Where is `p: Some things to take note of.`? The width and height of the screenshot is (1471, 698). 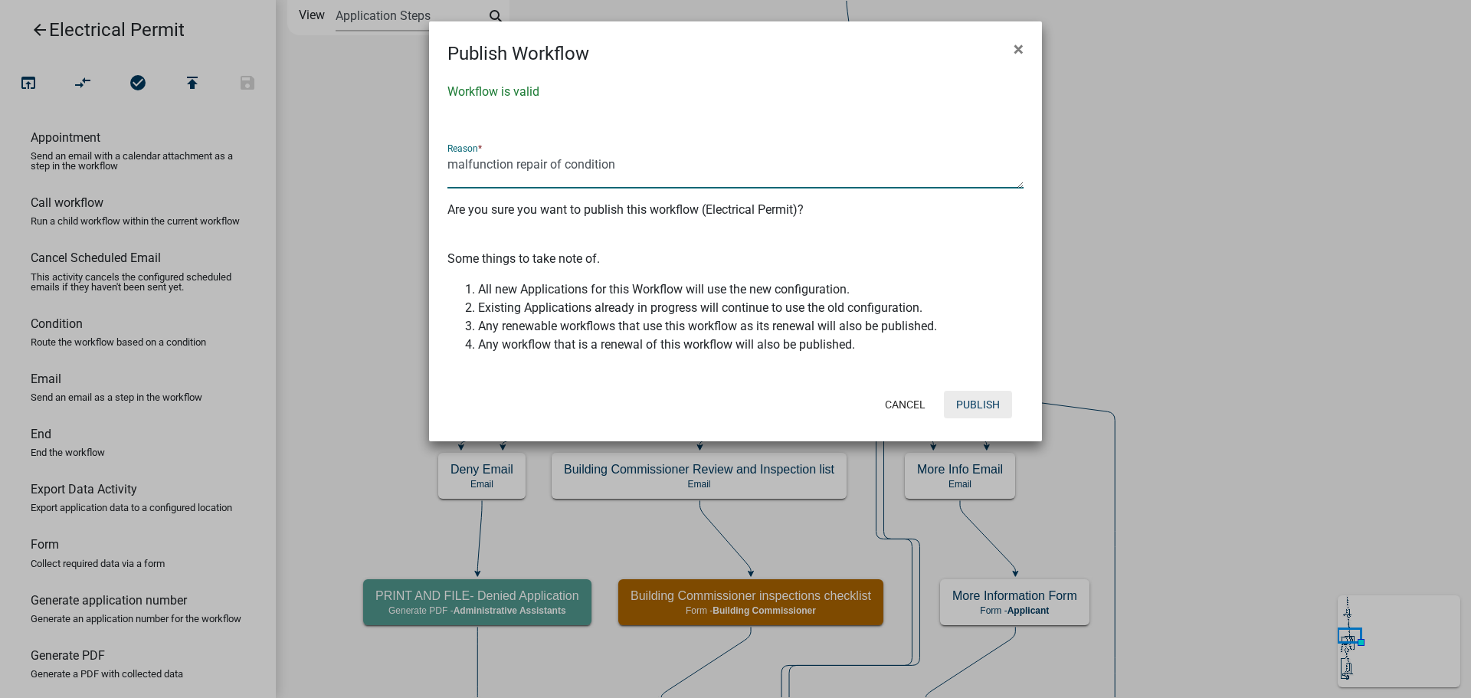 p: Some things to take note of. is located at coordinates (735, 259).